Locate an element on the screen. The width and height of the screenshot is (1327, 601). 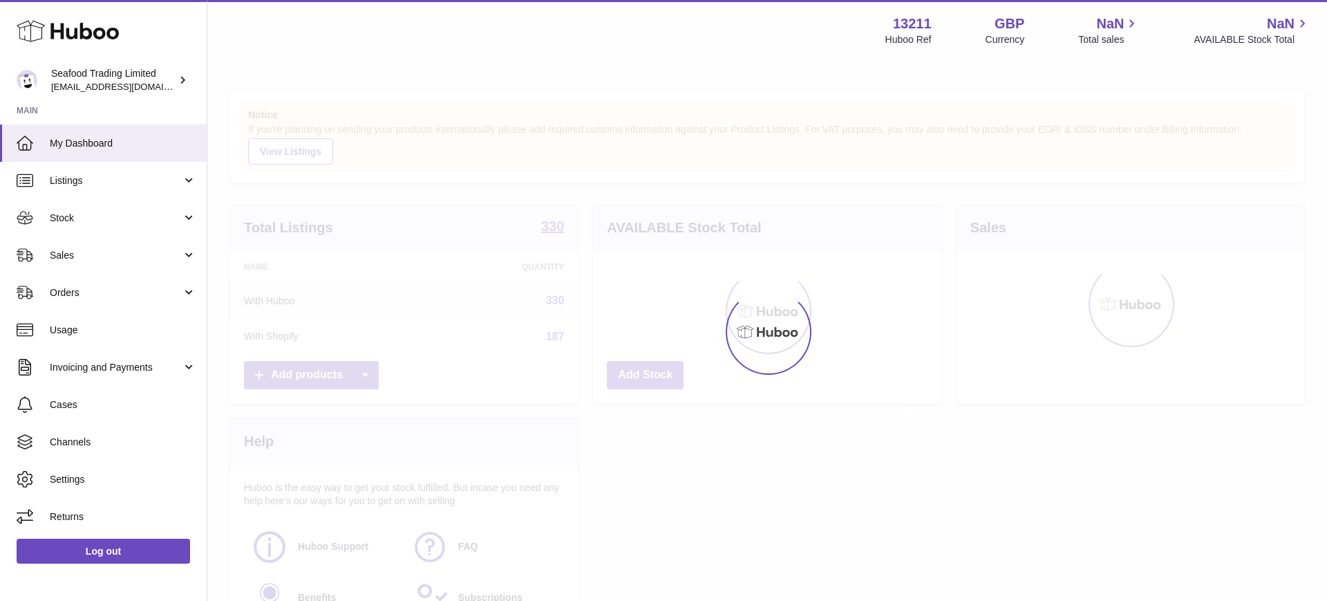
a: Log out is located at coordinates (103, 551).